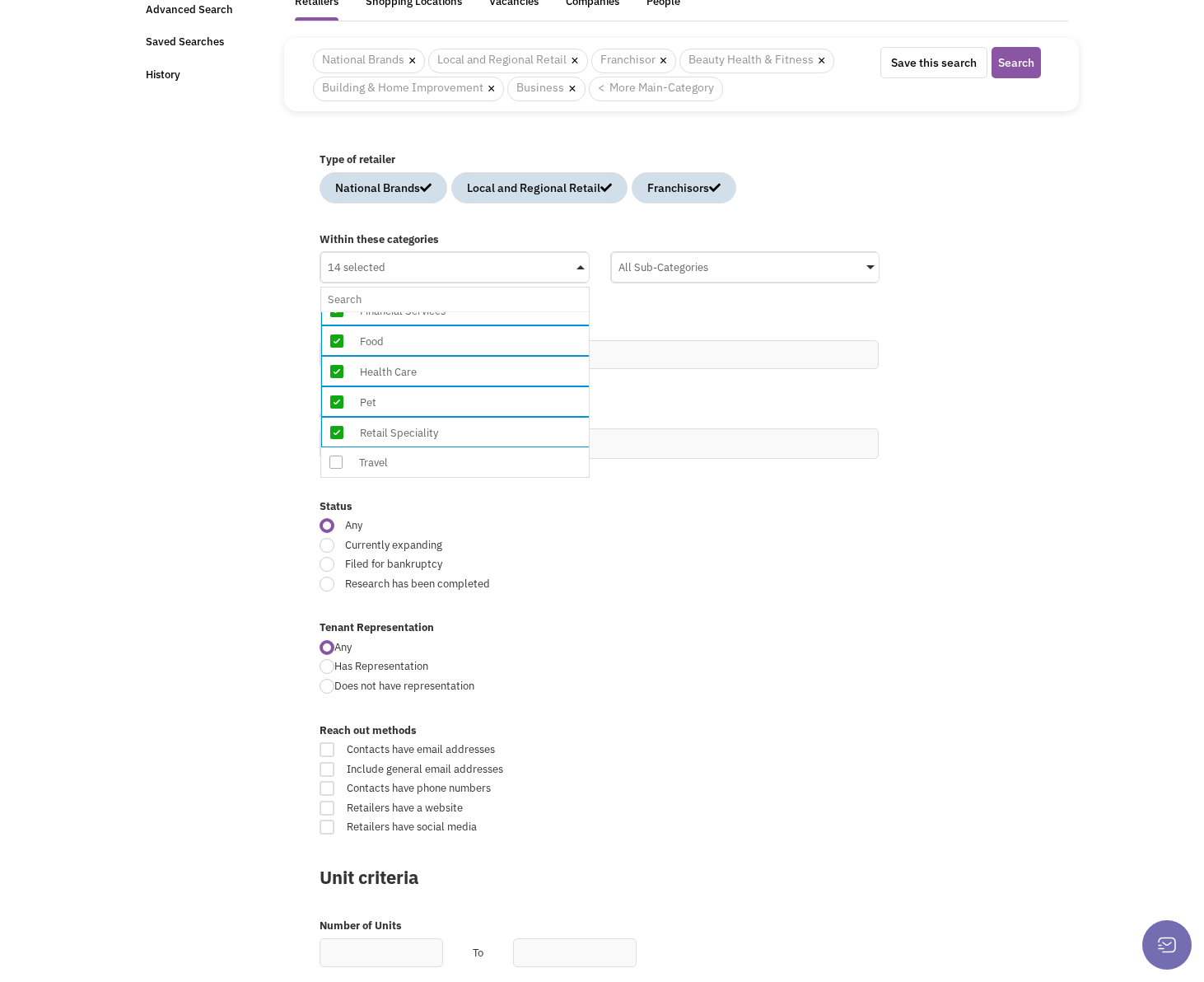 The height and width of the screenshot is (982, 1204). Describe the element at coordinates (205, 75) in the screenshot. I see `a: History` at that location.